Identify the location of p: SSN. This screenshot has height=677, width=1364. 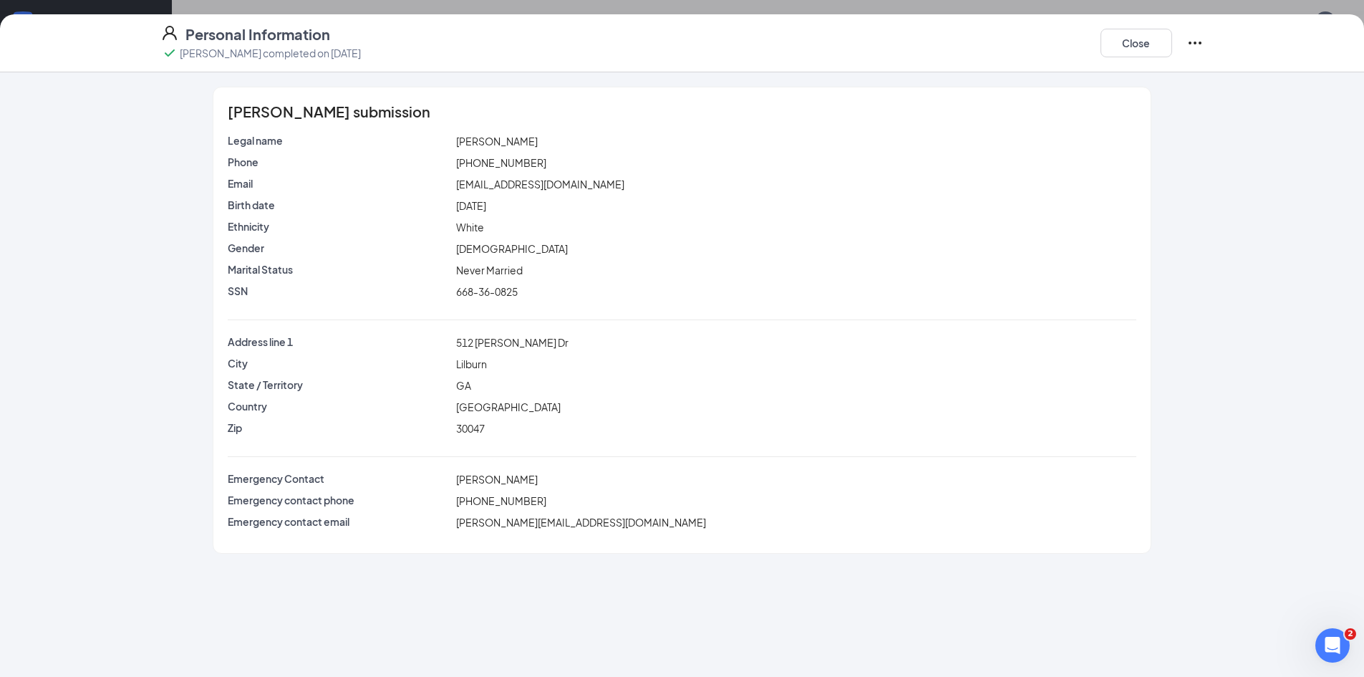
(339, 291).